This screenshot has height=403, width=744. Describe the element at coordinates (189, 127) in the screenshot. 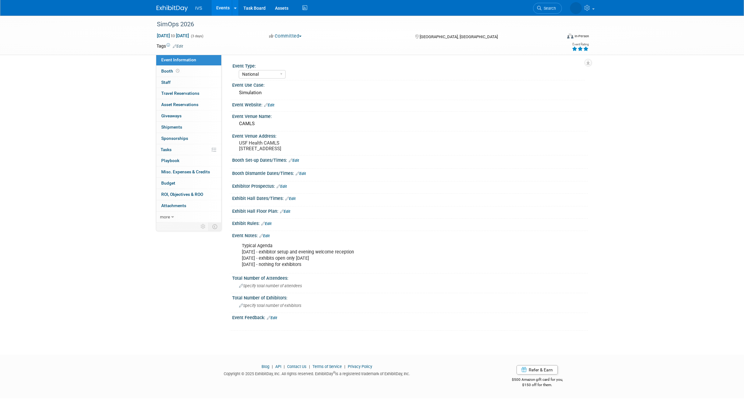

I see `a: Shipments` at that location.